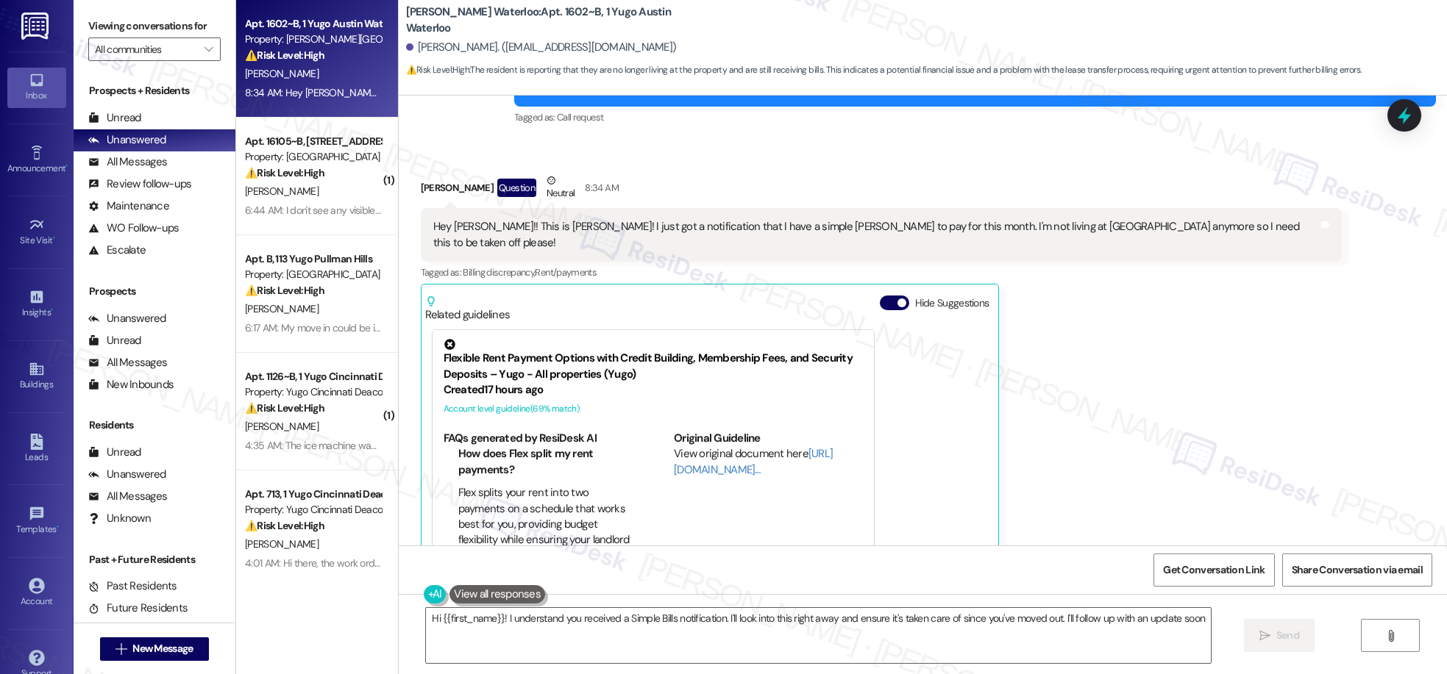  Describe the element at coordinates (653, 409) in the screenshot. I see `div: Account level guideline ( 69 % match)` at that location.